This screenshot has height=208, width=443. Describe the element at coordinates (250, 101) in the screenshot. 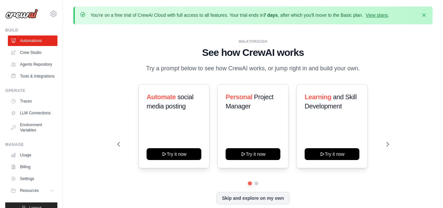

I see `span: Project Manager` at that location.